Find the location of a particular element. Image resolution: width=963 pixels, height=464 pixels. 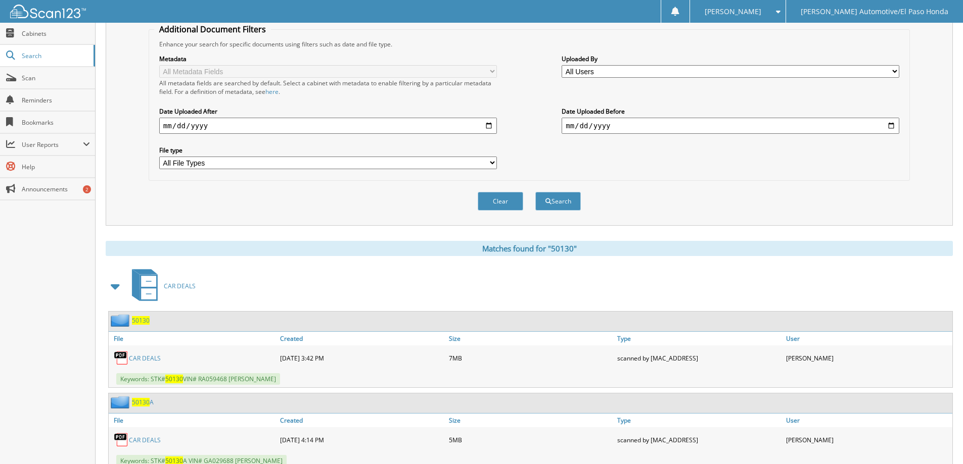

input: start is located at coordinates (328, 126).